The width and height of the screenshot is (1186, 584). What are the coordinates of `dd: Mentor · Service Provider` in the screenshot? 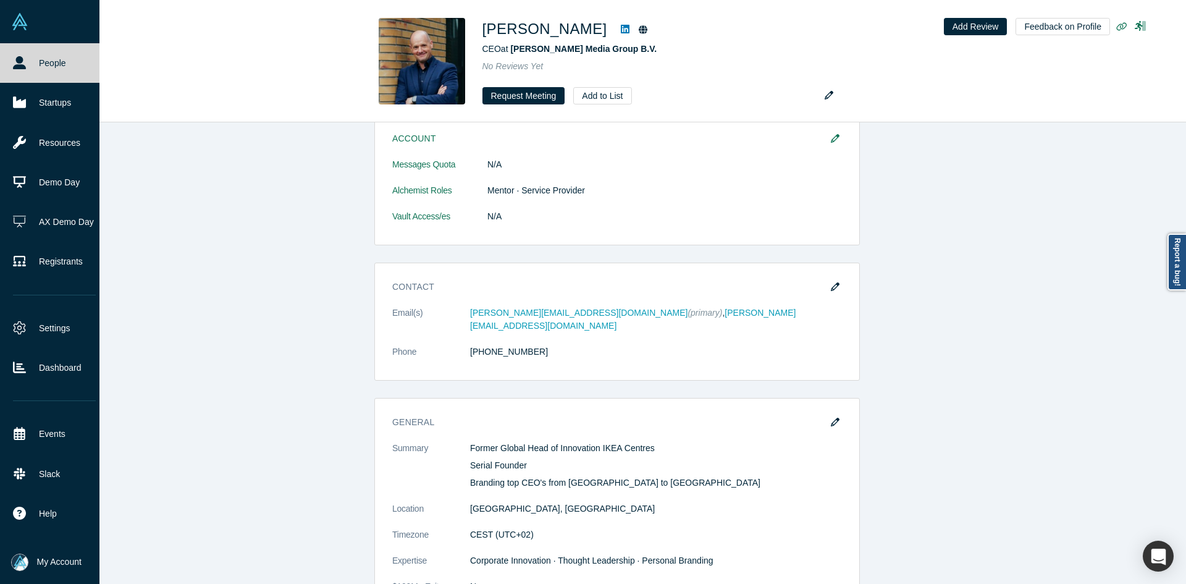 It's located at (665, 190).